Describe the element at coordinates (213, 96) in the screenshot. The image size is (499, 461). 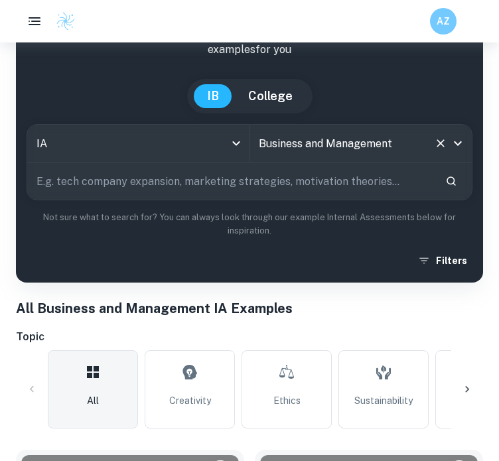
I see `button: IB` at that location.